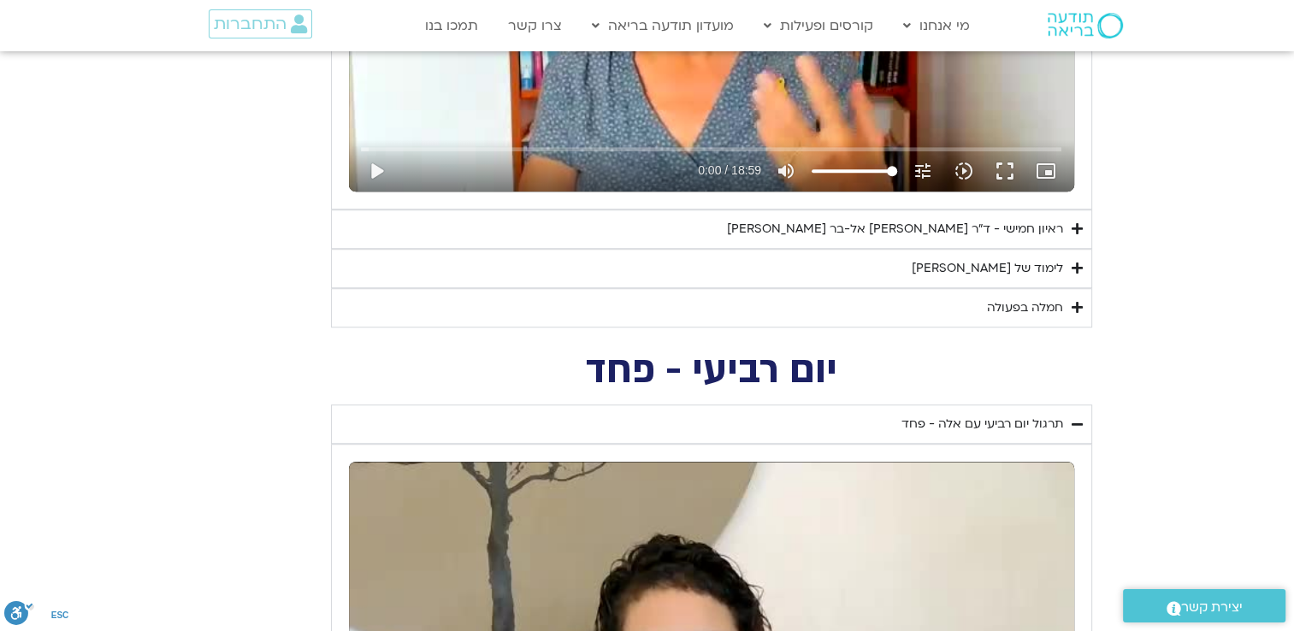 Image resolution: width=1294 pixels, height=631 pixels. Describe the element at coordinates (711, 308) in the screenshot. I see `summary: חמלה בפעולה` at that location.